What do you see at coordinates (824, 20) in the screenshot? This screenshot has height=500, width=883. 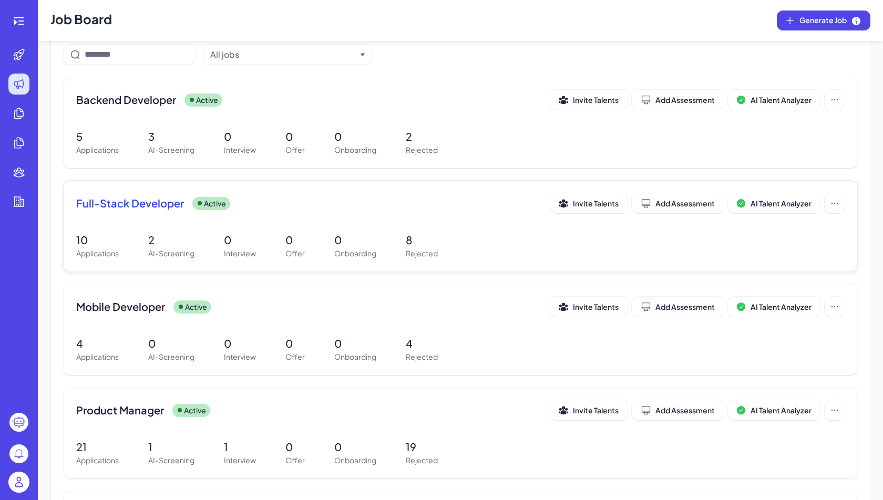 I see `button: Generate Job` at bounding box center [824, 20].